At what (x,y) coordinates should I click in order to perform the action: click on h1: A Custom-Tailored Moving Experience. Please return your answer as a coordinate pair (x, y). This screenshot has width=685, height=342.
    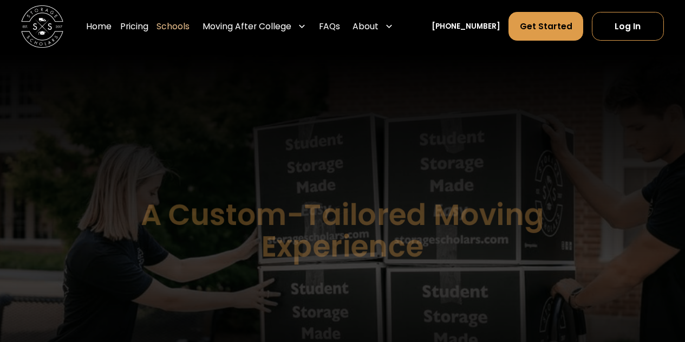
    Looking at the image, I should click on (342, 231).